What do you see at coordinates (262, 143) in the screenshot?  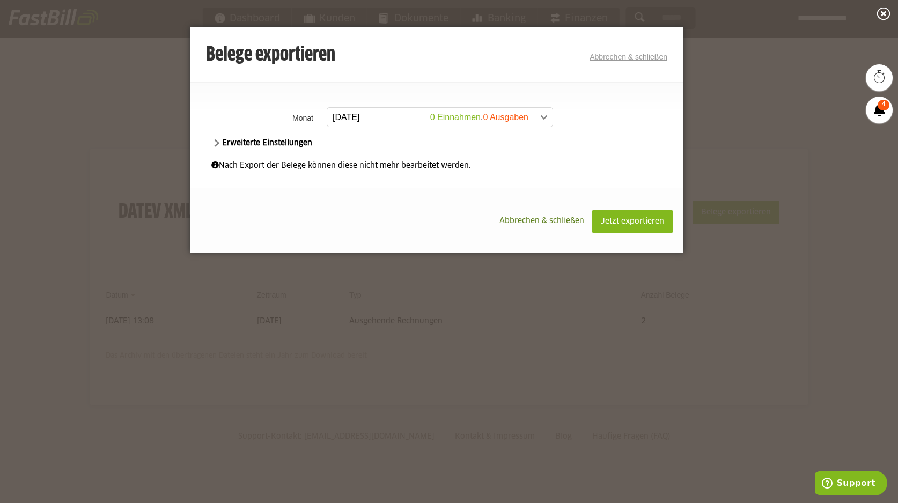 I see `span: Erweiterte Einstellungen` at bounding box center [262, 143].